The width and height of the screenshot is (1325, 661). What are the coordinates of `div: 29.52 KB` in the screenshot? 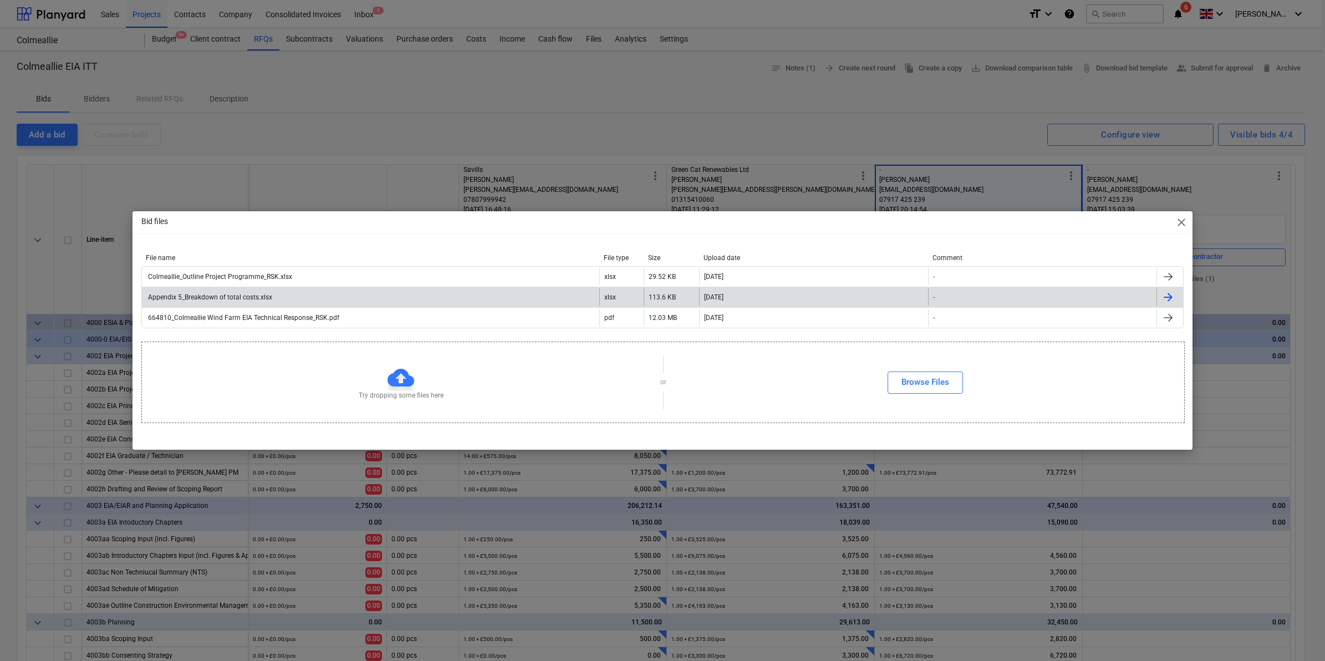 It's located at (662, 277).